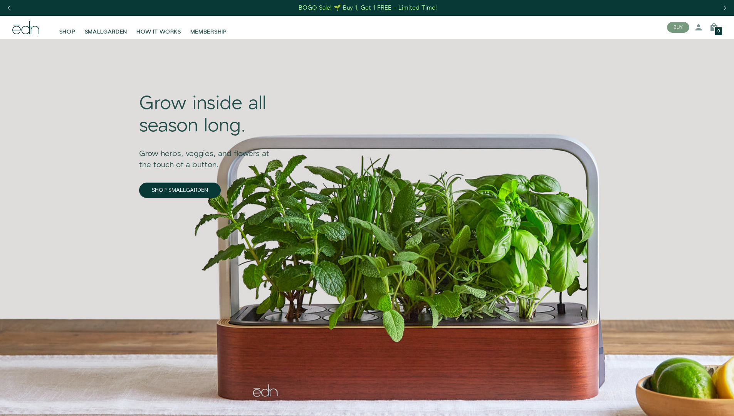  Describe the element at coordinates (678, 27) in the screenshot. I see `button: BUY` at that location.